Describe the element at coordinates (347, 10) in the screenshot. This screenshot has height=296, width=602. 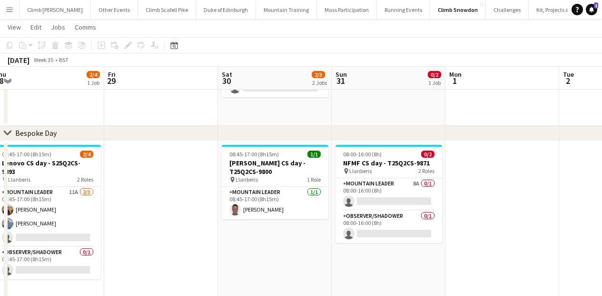
I see `button: Mass Participation` at that location.